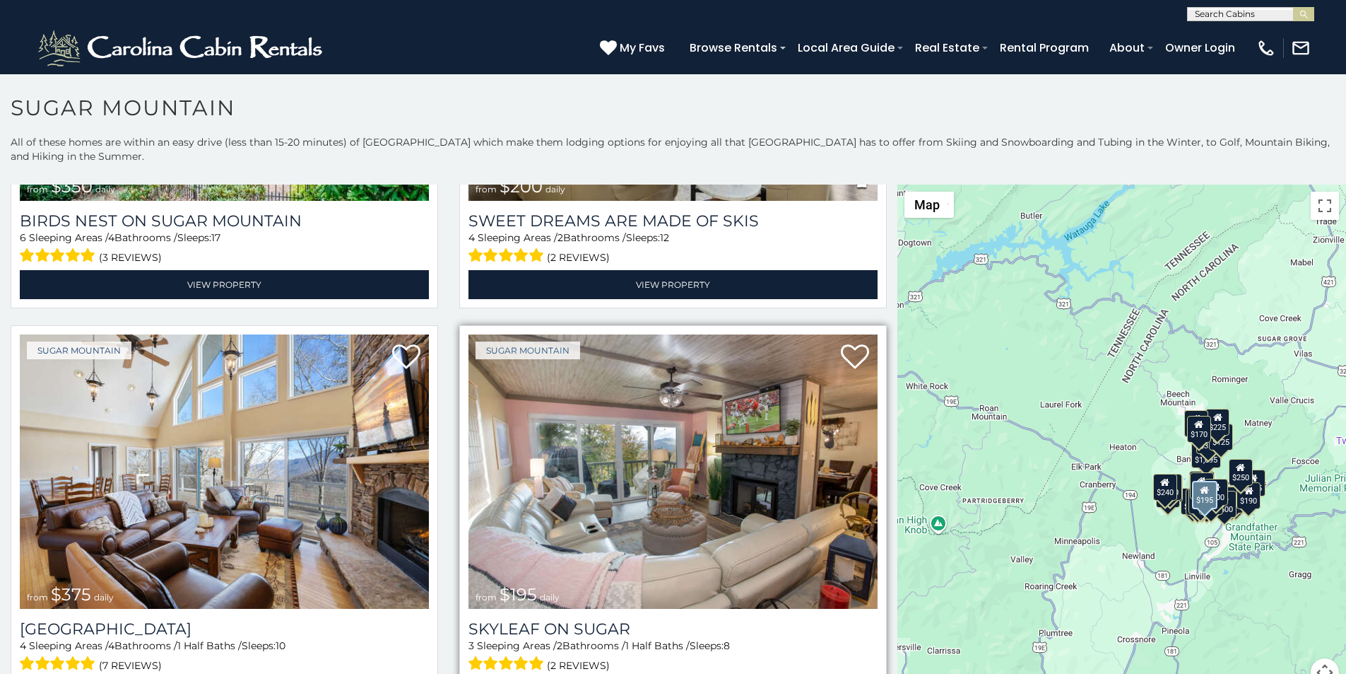  What do you see at coordinates (673, 221) in the screenshot?
I see `a: Sweet Dreams Are Made Of Skis` at bounding box center [673, 221].